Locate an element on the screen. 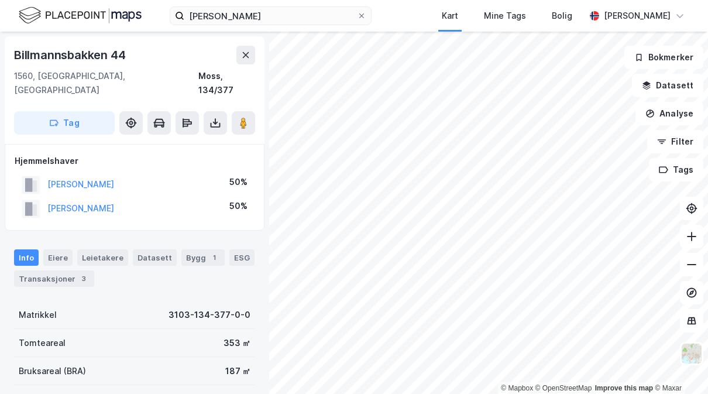 The width and height of the screenshot is (708, 394). div: Matrikkel is located at coordinates (37, 315).